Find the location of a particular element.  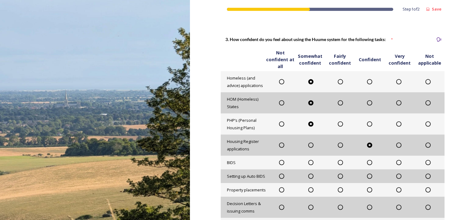

span: PHP’s (Personal Housing Plans) is located at coordinates (241, 124).